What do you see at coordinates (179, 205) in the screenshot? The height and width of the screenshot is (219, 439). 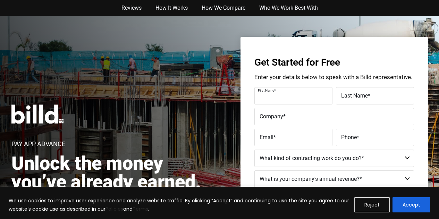 I see `p: We use cookies to improve user experience and analyze website traffic. By clicking “Accept” and c...` at bounding box center [179, 205].